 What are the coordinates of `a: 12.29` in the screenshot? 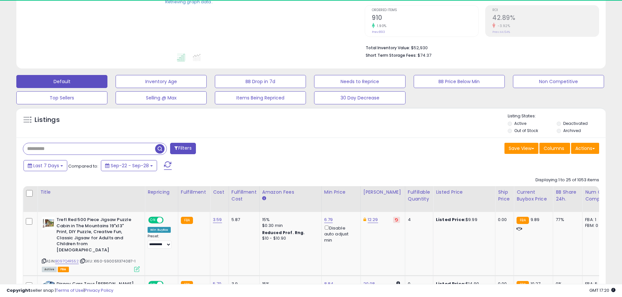 It's located at (373, 220).